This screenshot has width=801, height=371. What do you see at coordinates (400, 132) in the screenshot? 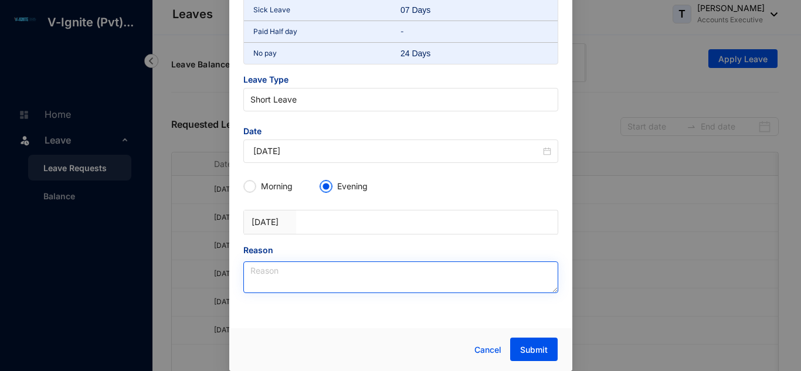
I see `span: Date` at bounding box center [400, 132].